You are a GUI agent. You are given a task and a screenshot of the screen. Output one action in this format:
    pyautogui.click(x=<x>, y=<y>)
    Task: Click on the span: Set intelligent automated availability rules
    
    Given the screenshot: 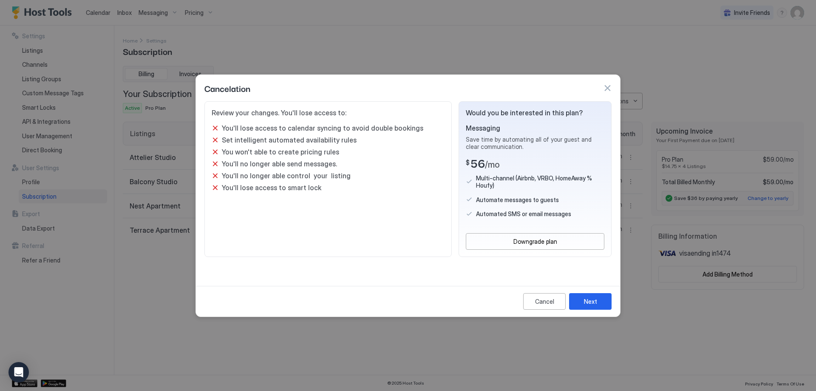 What is the action you would take?
    pyautogui.click(x=289, y=140)
    